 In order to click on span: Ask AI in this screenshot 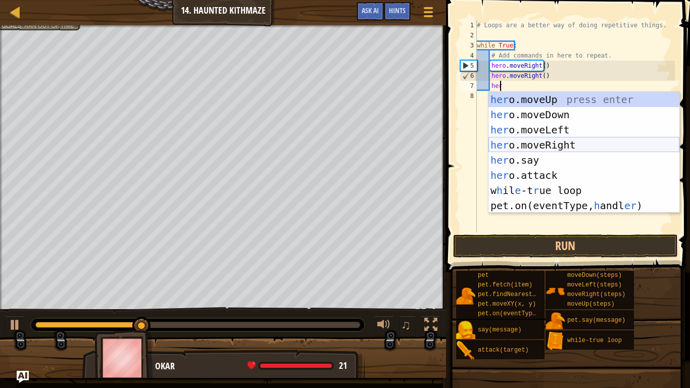, I will do `click(370, 10)`.